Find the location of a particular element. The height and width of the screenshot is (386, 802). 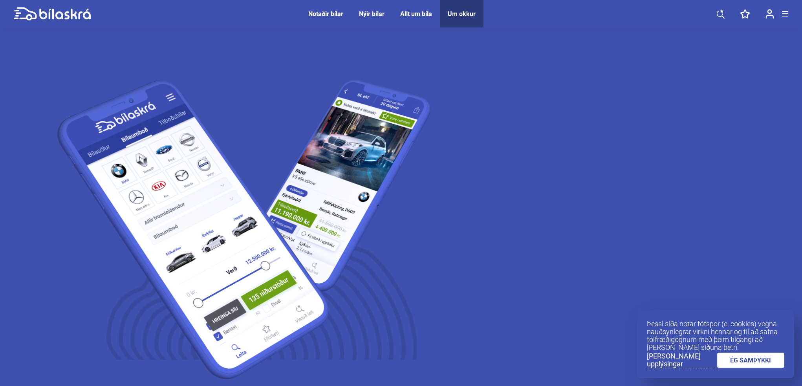

a: Um okkur is located at coordinates (462, 14).